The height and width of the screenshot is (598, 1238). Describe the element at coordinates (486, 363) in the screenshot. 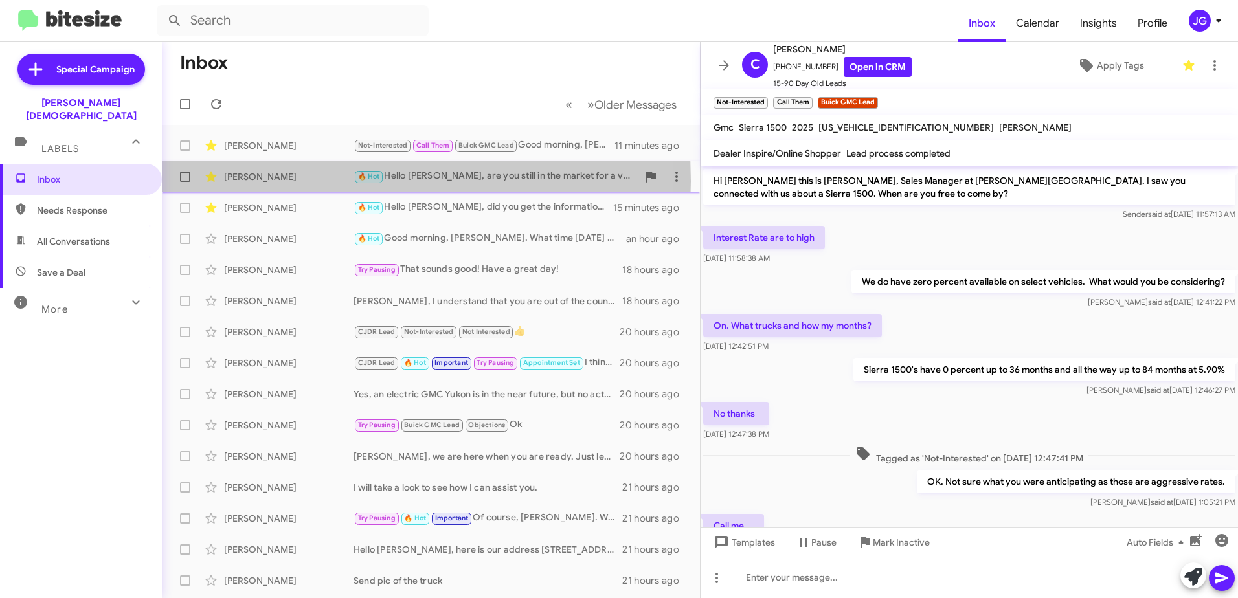

I see `div: I think that it would be best to get your Jeep scheduled back in for service on whatever day and ...` at that location.